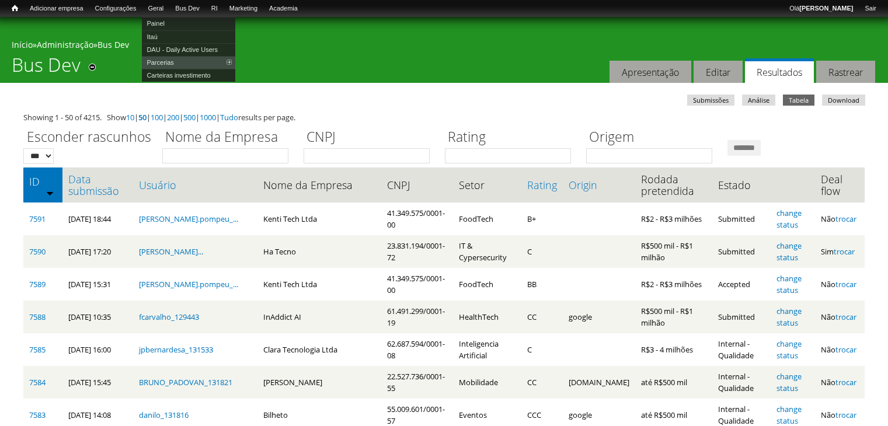 The image size is (888, 426). Describe the element at coordinates (417, 382) in the screenshot. I see `td: 22.527.736/0001-55` at that location.